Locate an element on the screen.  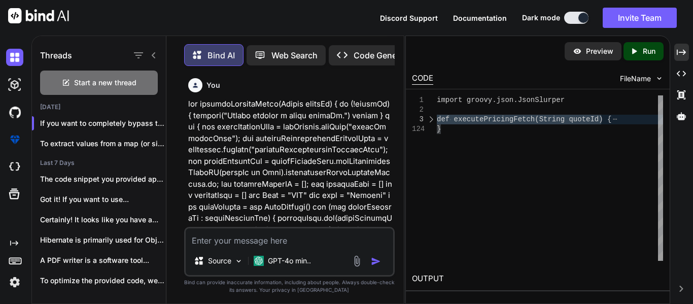
span: def executePricingFetch(String quoteId) { is located at coordinates (524, 119).